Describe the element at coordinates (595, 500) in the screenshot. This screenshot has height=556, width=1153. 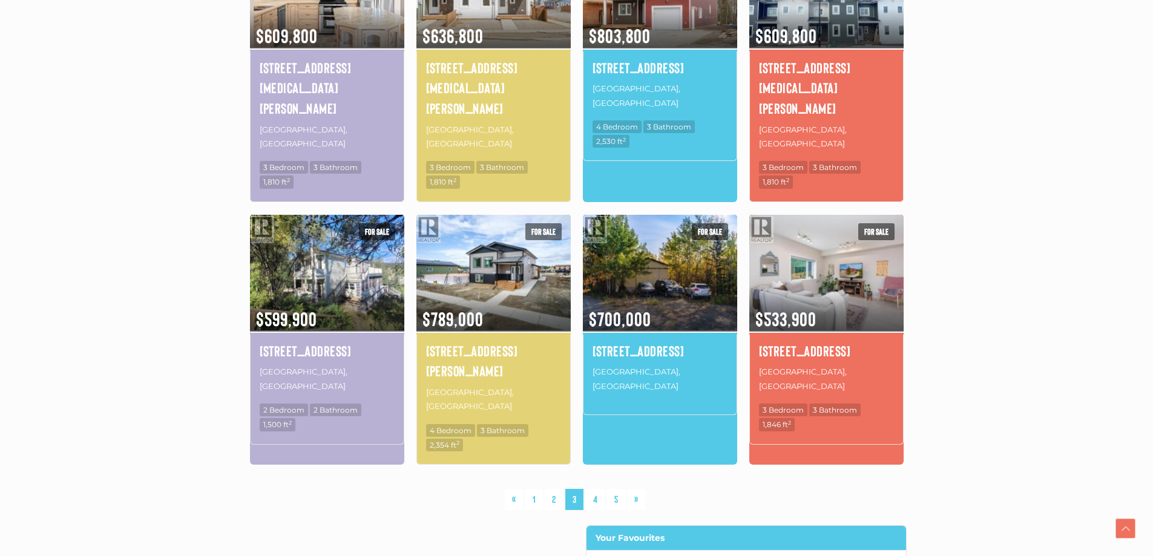
I see `a: 4` at that location.